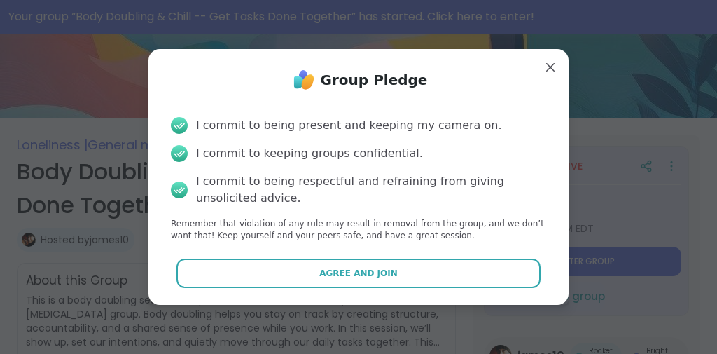  Describe the element at coordinates (371, 190) in the screenshot. I see `div: I commit to being respectful and refraining from giving unsolicited advice.` at that location.